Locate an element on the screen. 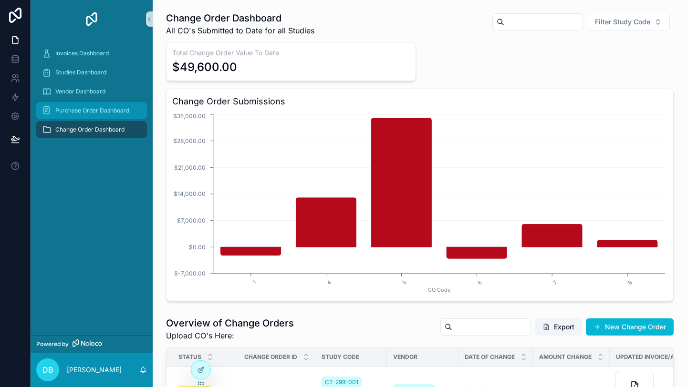 The width and height of the screenshot is (687, 387). text: 1 is located at coordinates (254, 282).